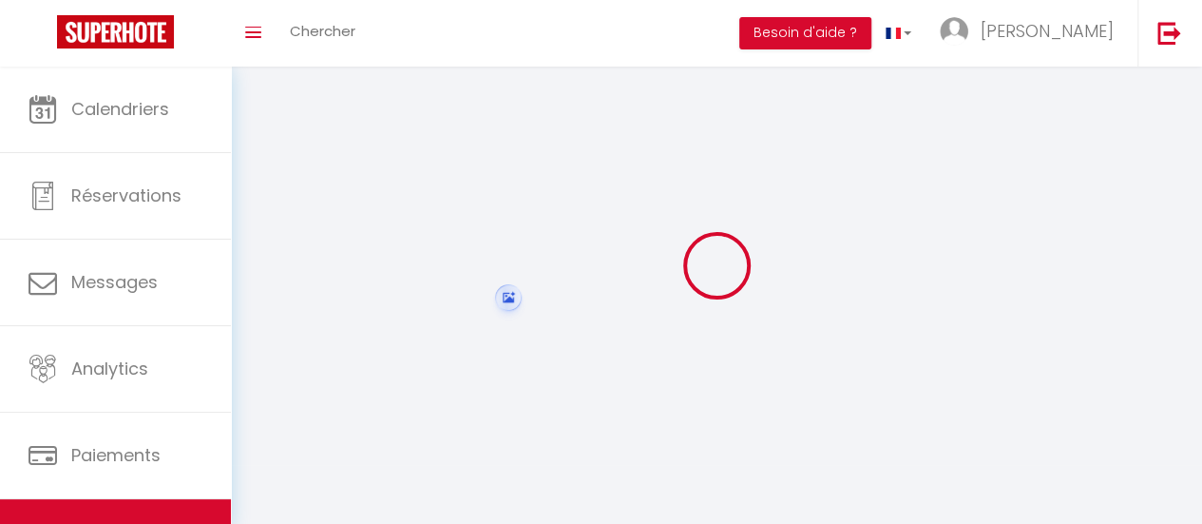 Image resolution: width=1202 pixels, height=524 pixels. What do you see at coordinates (322, 30) in the screenshot?
I see `span: Chercher` at bounding box center [322, 30].